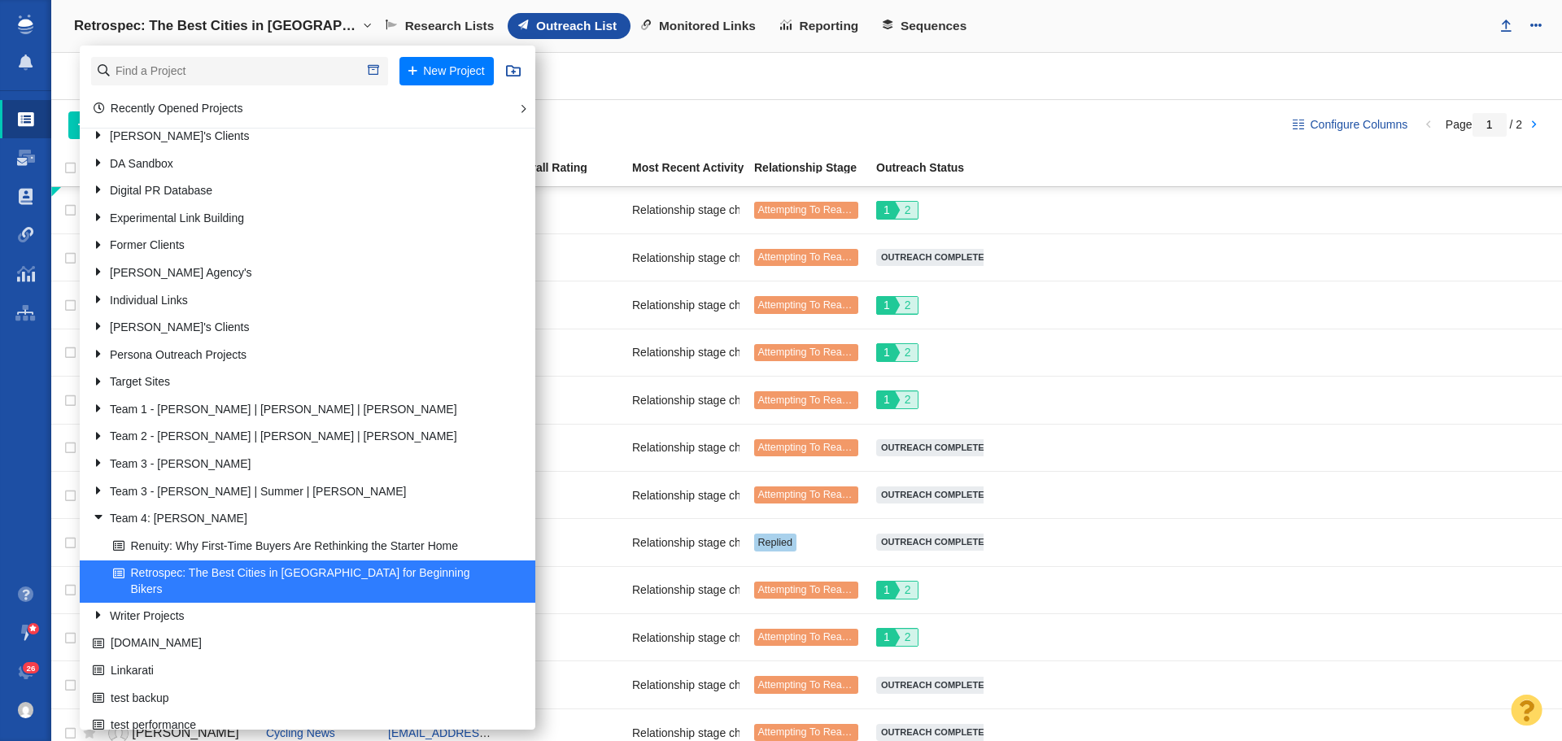 The width and height of the screenshot is (1562, 741). Describe the element at coordinates (294, 355) in the screenshot. I see `a: Persona Outreach Projects` at that location.